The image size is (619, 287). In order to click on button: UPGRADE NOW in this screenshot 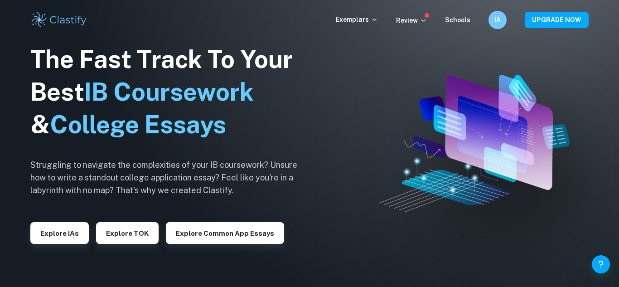, I will do `click(556, 20)`.